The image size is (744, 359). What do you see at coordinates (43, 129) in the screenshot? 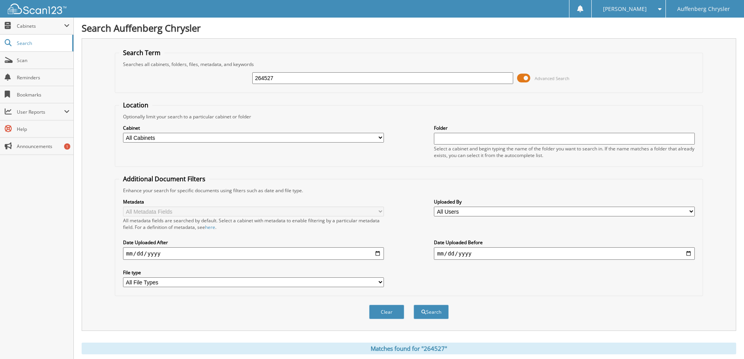
I see `span: Help` at bounding box center [43, 129].